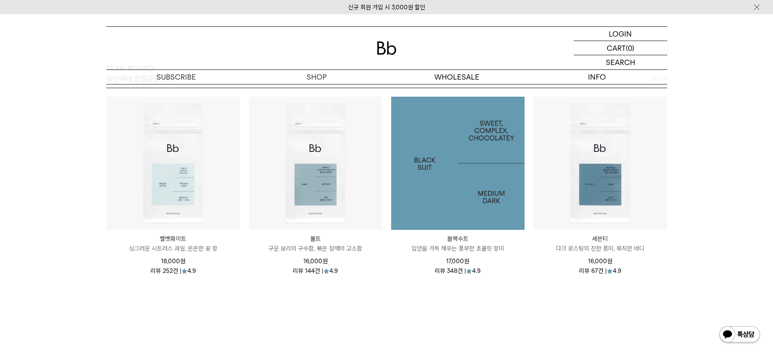 The image size is (773, 357). What do you see at coordinates (600, 163) in the screenshot?
I see `a: 세븐티` at bounding box center [600, 163].